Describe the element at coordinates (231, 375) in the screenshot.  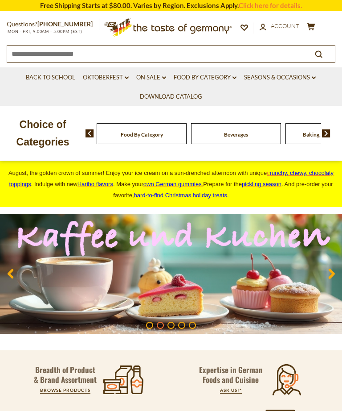
I see `p: Expertise in German Foods and Cuisine` at that location.